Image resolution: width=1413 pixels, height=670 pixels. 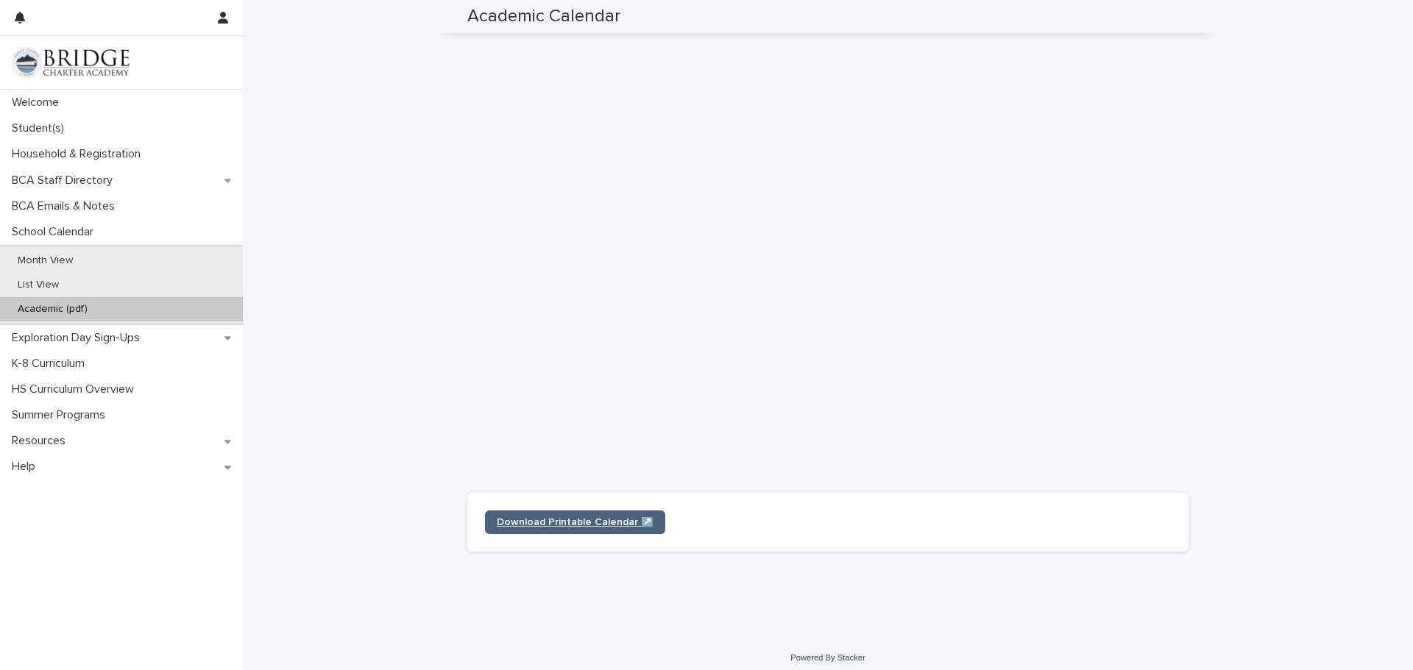 I want to click on p: Month View, so click(x=45, y=260).